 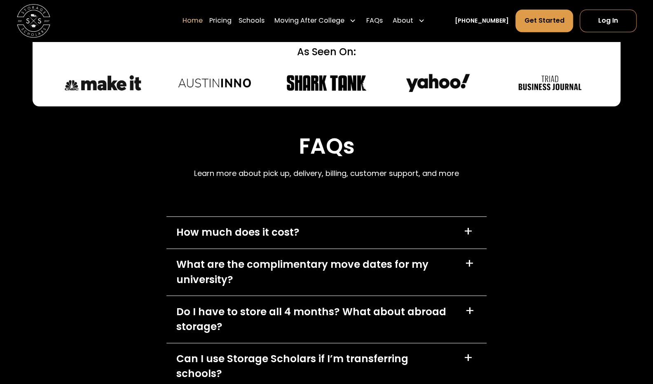 What do you see at coordinates (238, 232) in the screenshot?
I see `div: How much does it cost?` at bounding box center [238, 232].